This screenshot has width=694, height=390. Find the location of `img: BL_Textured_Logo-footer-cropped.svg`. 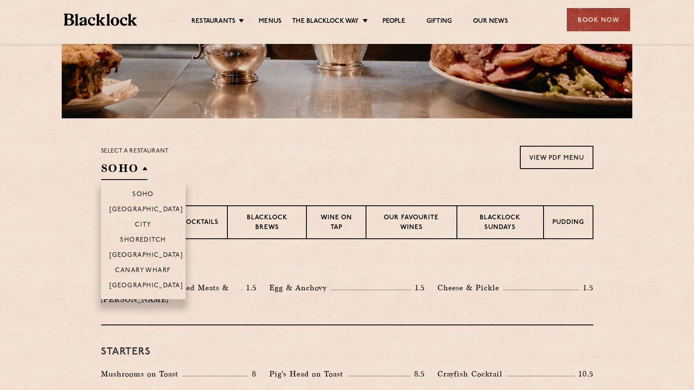

img: BL_Textured_Logo-footer-cropped.svg is located at coordinates (100, 19).